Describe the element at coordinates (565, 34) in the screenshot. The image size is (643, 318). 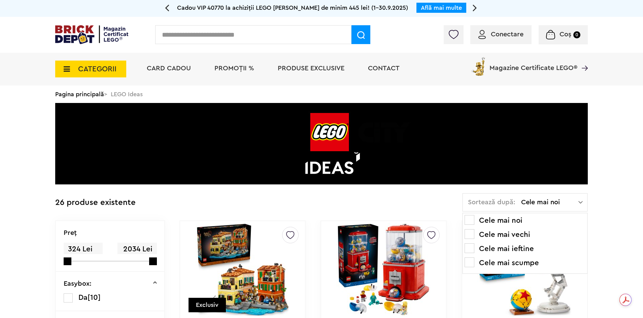
I see `span: Coș` at that location.